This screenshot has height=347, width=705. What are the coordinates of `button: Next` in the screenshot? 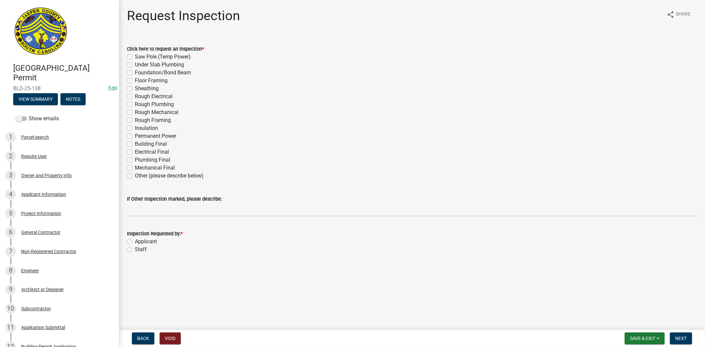 It's located at (681, 338).